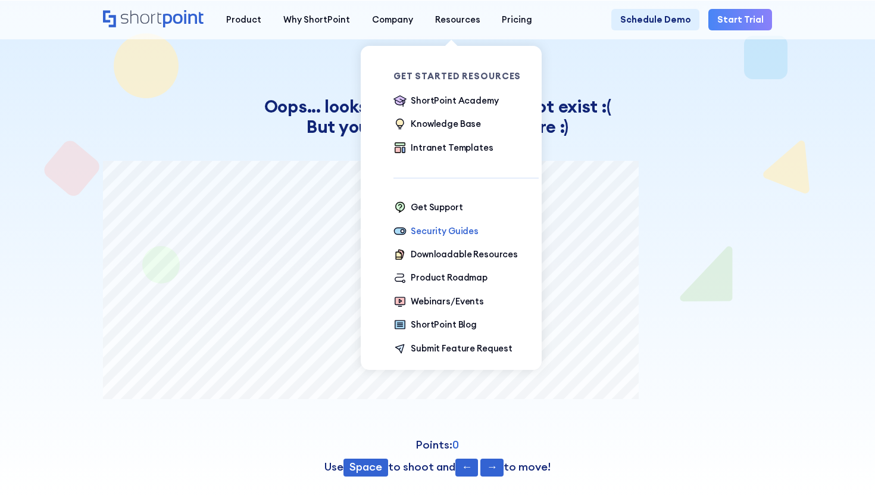 This screenshot has height=495, width=875. Describe the element at coordinates (437, 467) in the screenshot. I see `p: Use to shoot and to move!` at that location.